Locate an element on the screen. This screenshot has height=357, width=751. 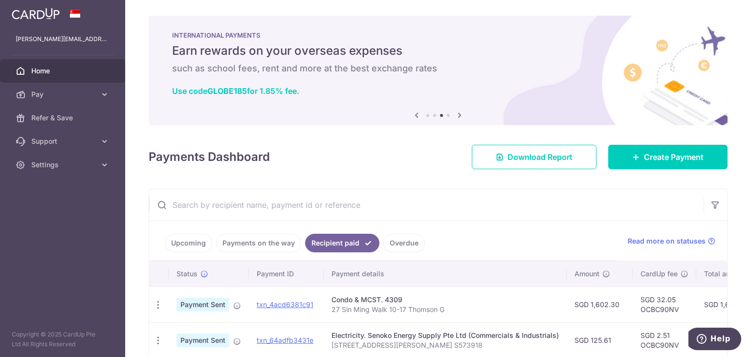
img: International Payment Banner is located at coordinates (438, 70).